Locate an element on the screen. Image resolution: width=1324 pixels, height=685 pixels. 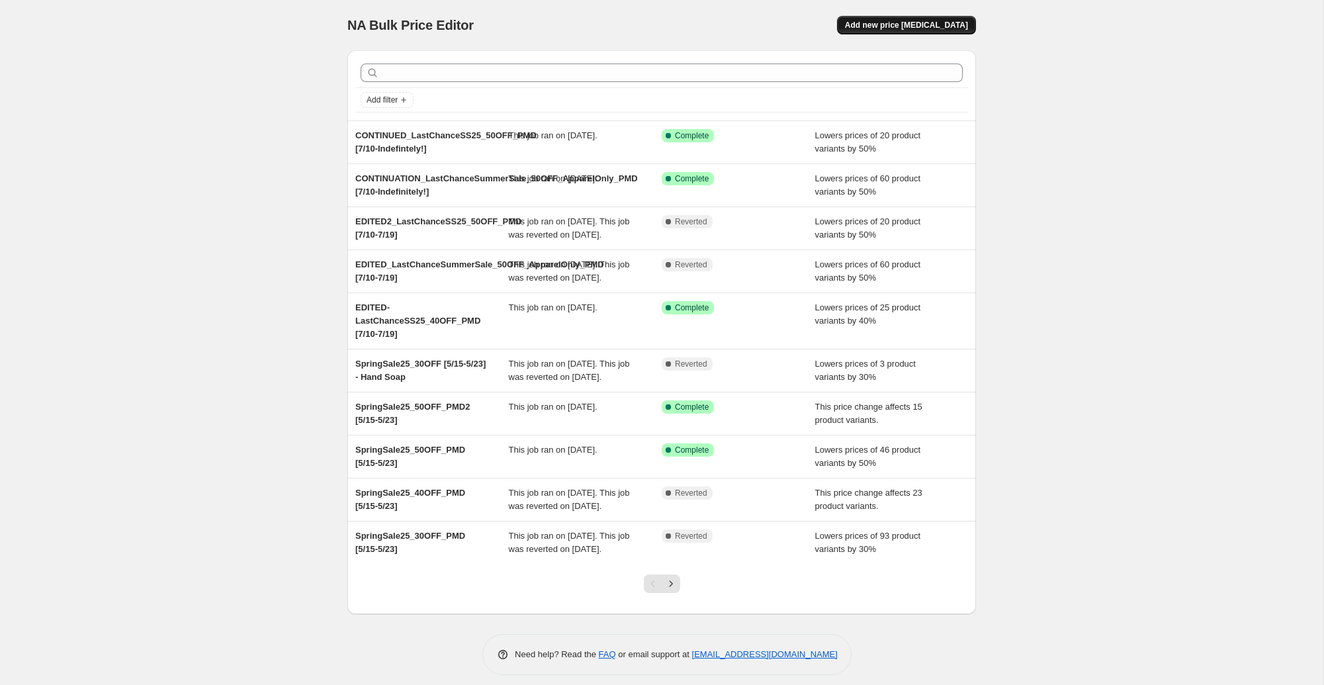
nav: Pagination is located at coordinates (662, 584).